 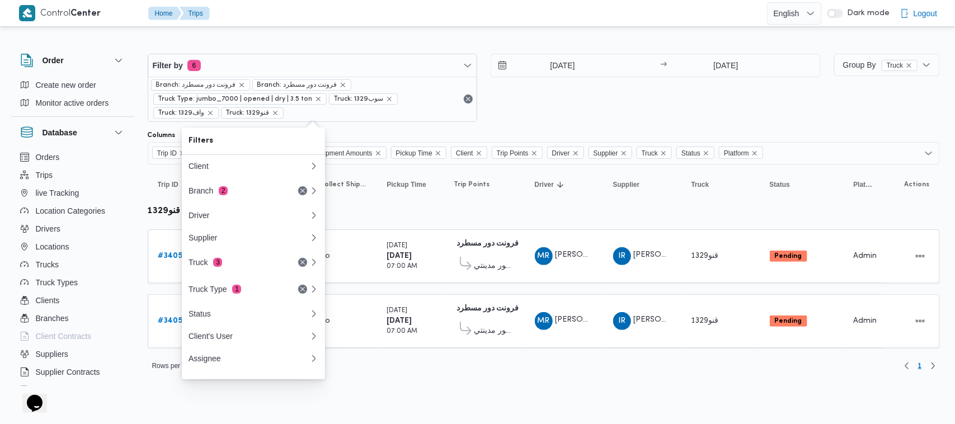 What do you see at coordinates (302, 85) in the screenshot?
I see `span: Branch: فرونت دور مسطرد` at bounding box center [302, 85].